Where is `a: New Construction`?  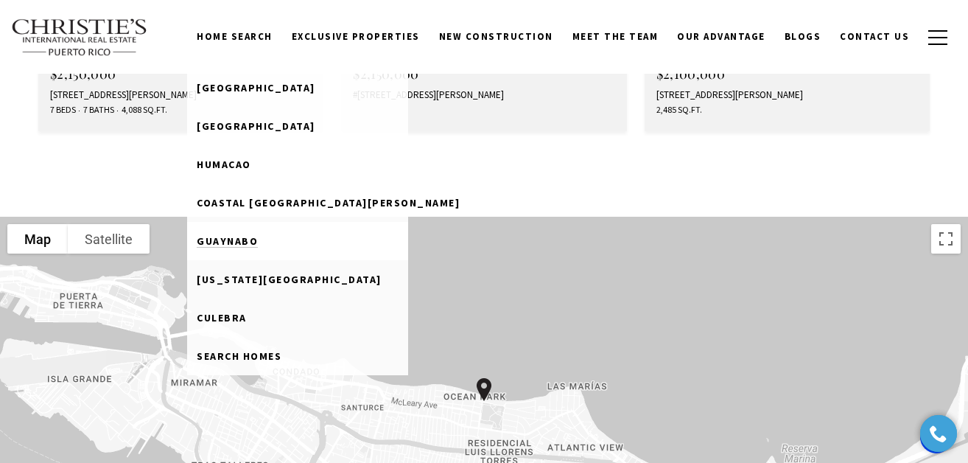 a: New Construction is located at coordinates (496, 37).